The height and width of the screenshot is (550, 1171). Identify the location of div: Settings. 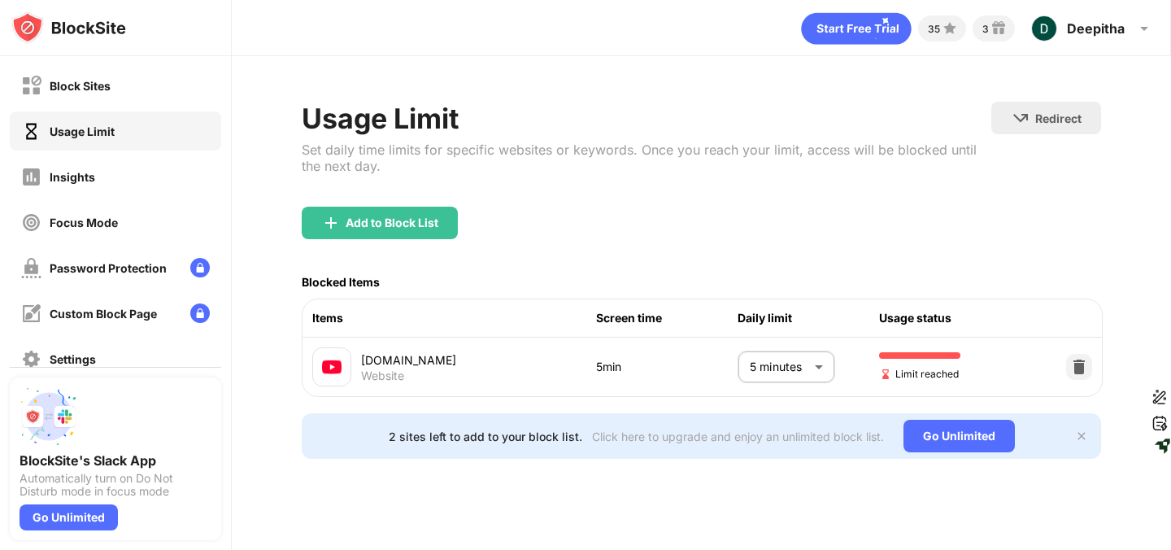
(72, 359).